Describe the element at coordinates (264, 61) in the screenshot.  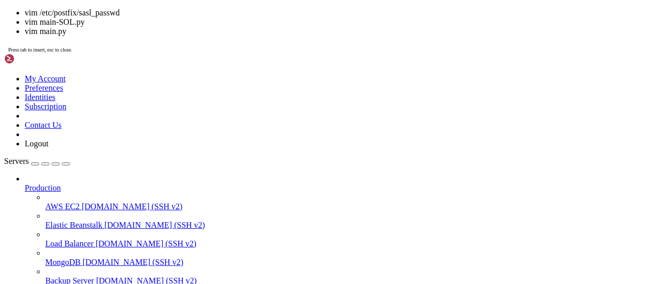
I see `x-row: : $ cafe-ThinkPad-X240 sSMTP[275639]: Invalid response SMTP Server (STARTTLS)` at that location.